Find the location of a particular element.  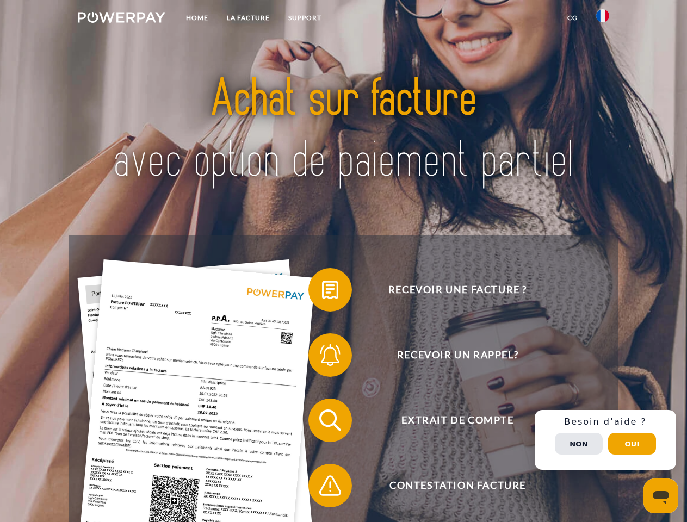

img: logo-powerpay-white.svg is located at coordinates (121, 17).